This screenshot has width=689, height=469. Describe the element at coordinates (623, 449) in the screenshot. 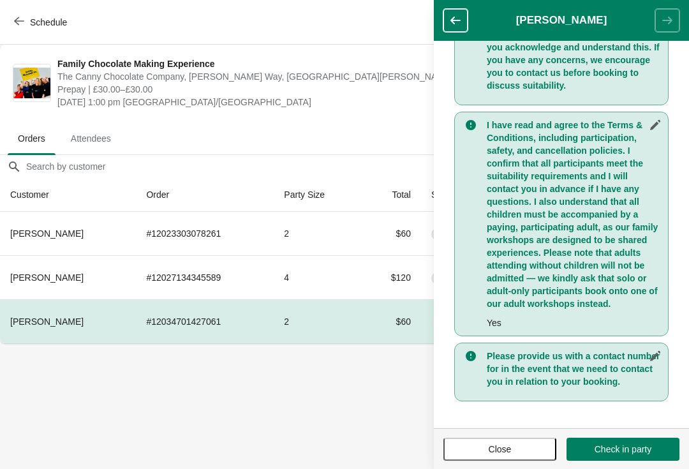

I see `span: Check in party` at that location.